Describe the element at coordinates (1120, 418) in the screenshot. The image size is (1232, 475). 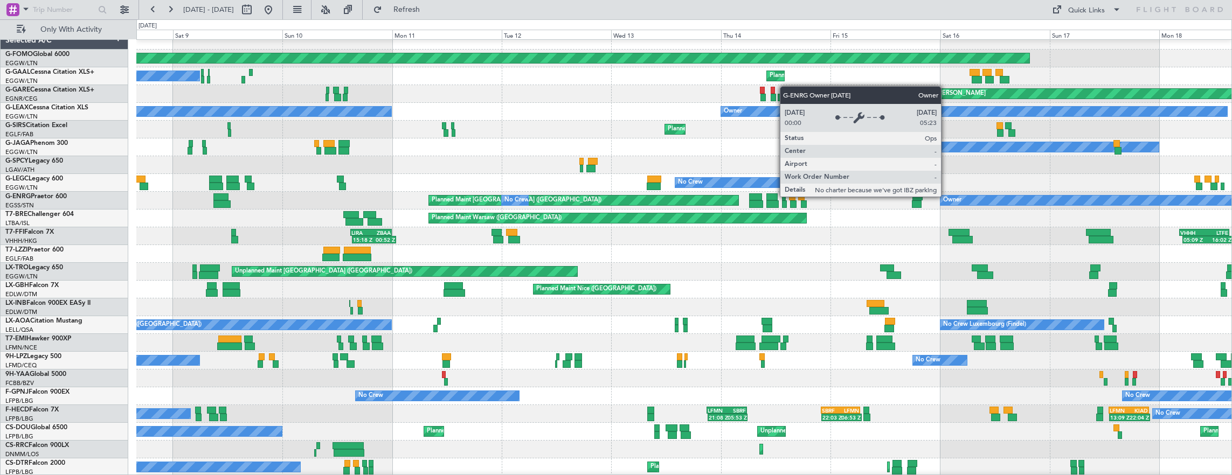
I see `div: 13:09 Z` at that location.